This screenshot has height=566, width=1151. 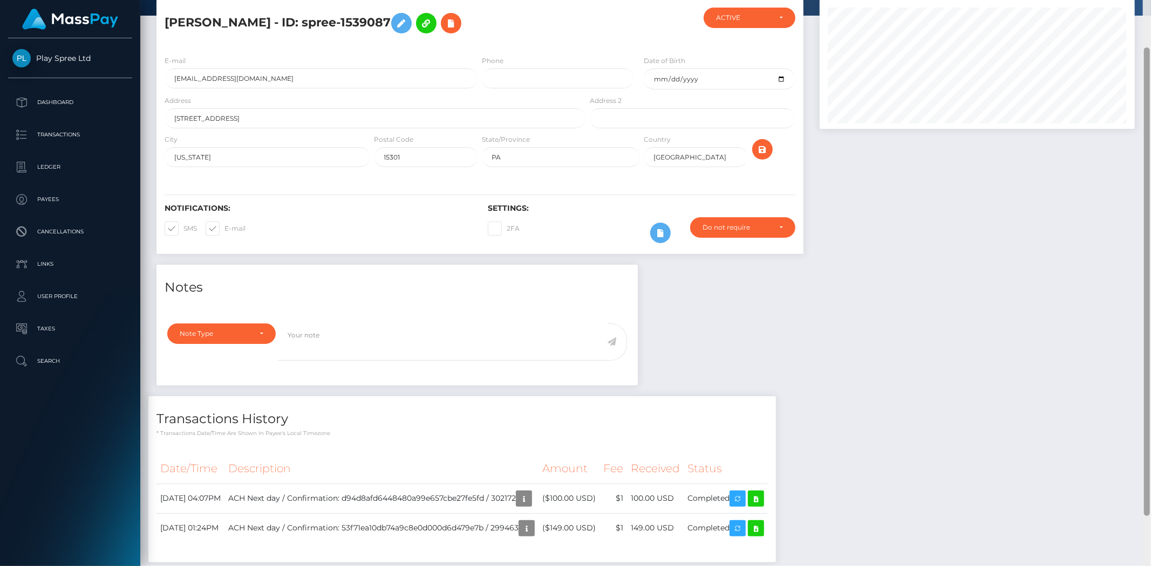 I want to click on p: * Transactions date/time are shown in payee's local timezone, so click(x=462, y=433).